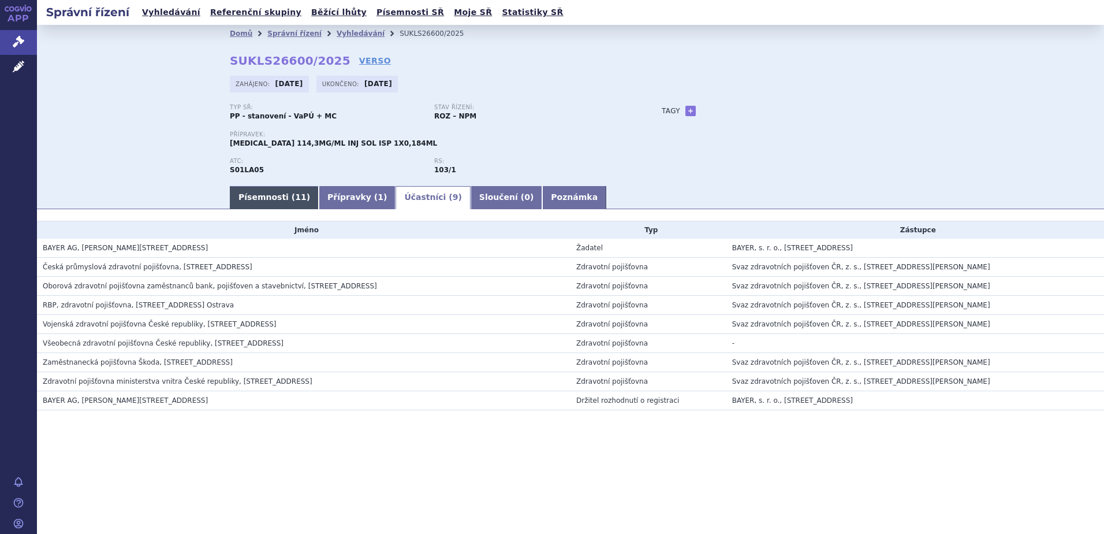  I want to click on a: Referenční skupiny, so click(256, 12).